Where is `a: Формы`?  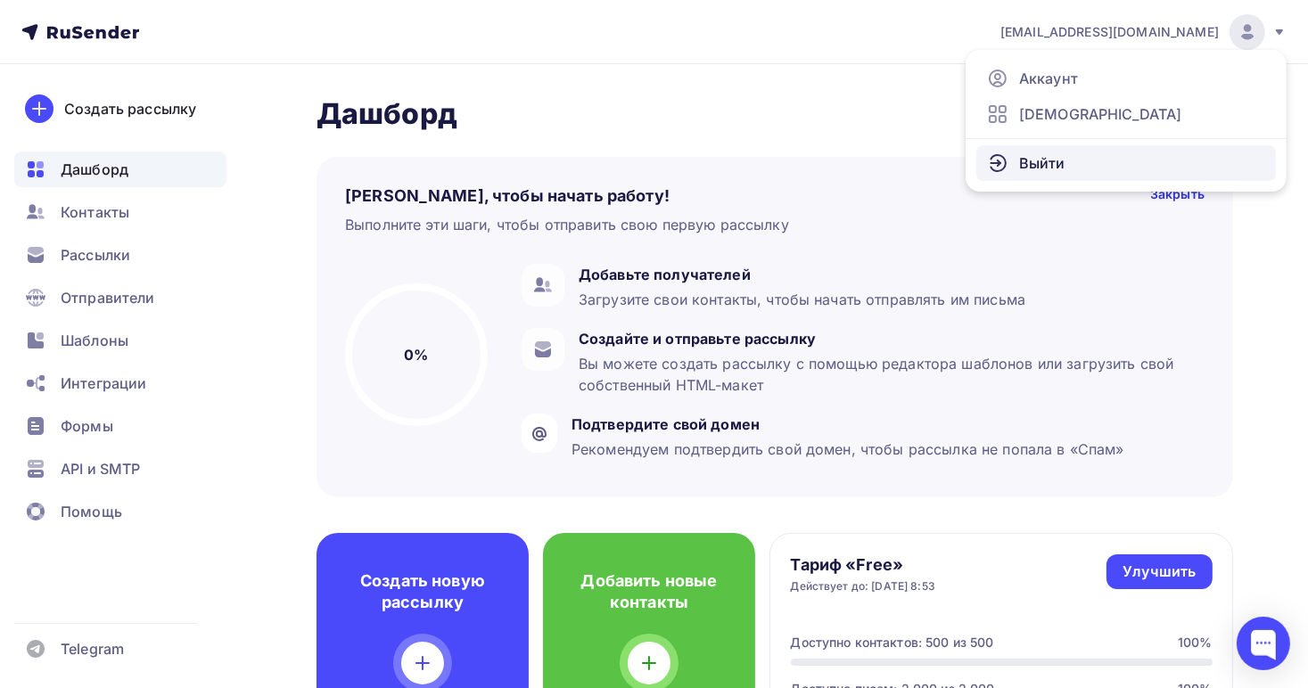
a: Формы is located at coordinates (120, 426).